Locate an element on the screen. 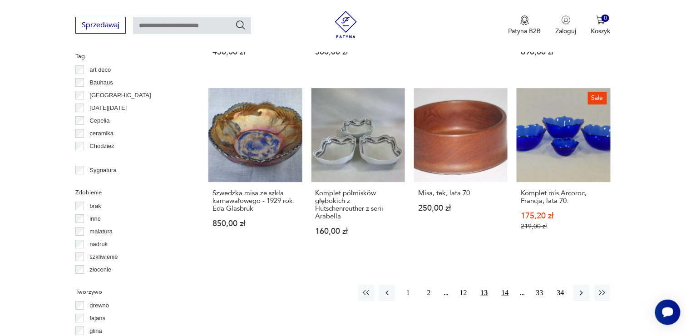  img: Ikona medalu is located at coordinates (525, 20).